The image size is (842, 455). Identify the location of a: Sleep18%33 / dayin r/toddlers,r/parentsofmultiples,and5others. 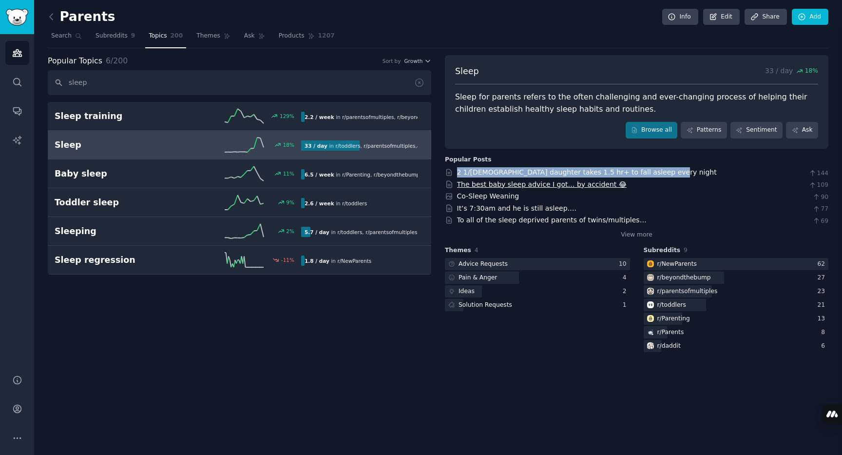
(239, 145).